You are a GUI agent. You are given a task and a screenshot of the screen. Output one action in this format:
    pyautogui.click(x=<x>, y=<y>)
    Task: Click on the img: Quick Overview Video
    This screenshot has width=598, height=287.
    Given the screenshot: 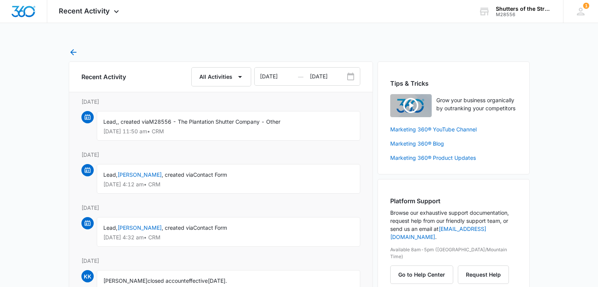 What is the action you would take?
    pyautogui.click(x=411, y=106)
    